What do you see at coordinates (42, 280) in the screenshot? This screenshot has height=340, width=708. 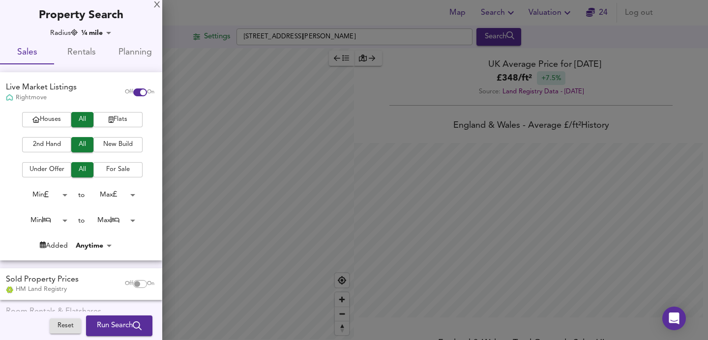 I see `div: Sold Property Prices` at bounding box center [42, 280].